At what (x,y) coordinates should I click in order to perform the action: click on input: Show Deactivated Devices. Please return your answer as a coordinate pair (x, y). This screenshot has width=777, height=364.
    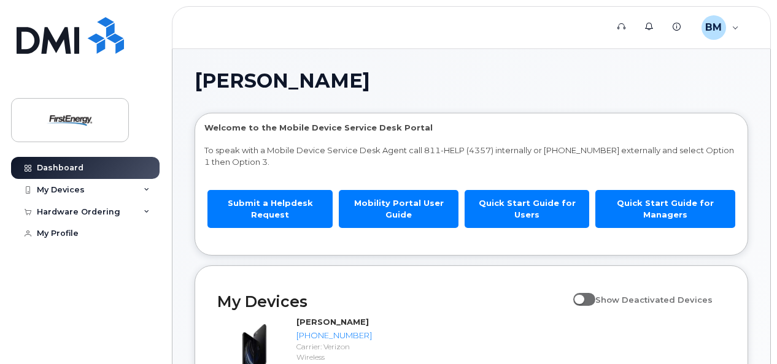
    Looking at the image, I should click on (578, 293).